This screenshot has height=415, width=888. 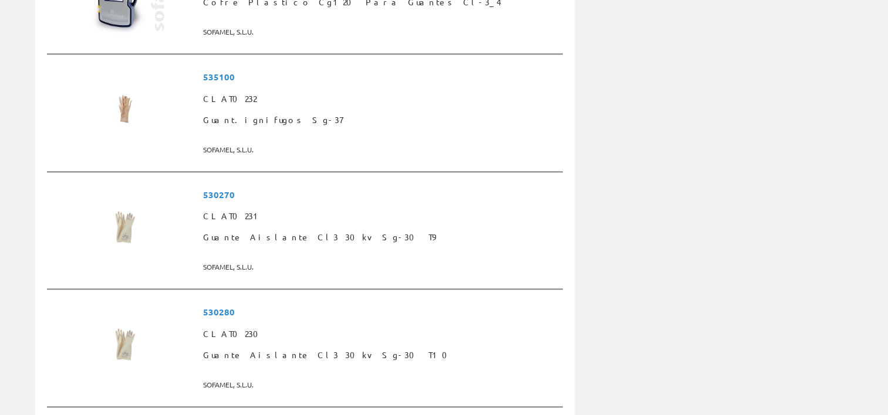 What do you see at coordinates (380, 312) in the screenshot?
I see `span: 530280` at bounding box center [380, 312].